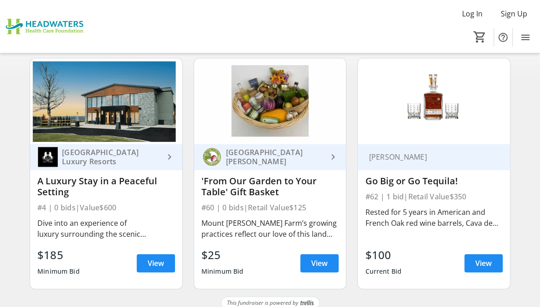 This screenshot has width=540, height=307. What do you see at coordinates (270, 207) in the screenshot?
I see `div: #60 | 0 bids | Retail Value $125` at bounding box center [270, 207].